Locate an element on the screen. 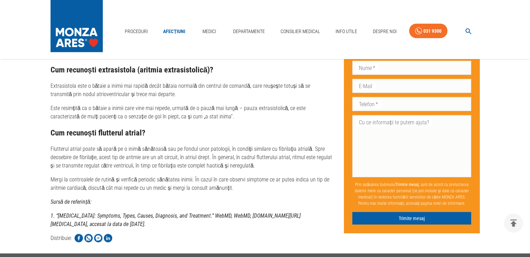 The image size is (530, 257). p: Este resimțită ca o bătaie a inimii care vine mai repede, urmată de o pauză mai lungă – pauza ext... is located at coordinates (192, 113).